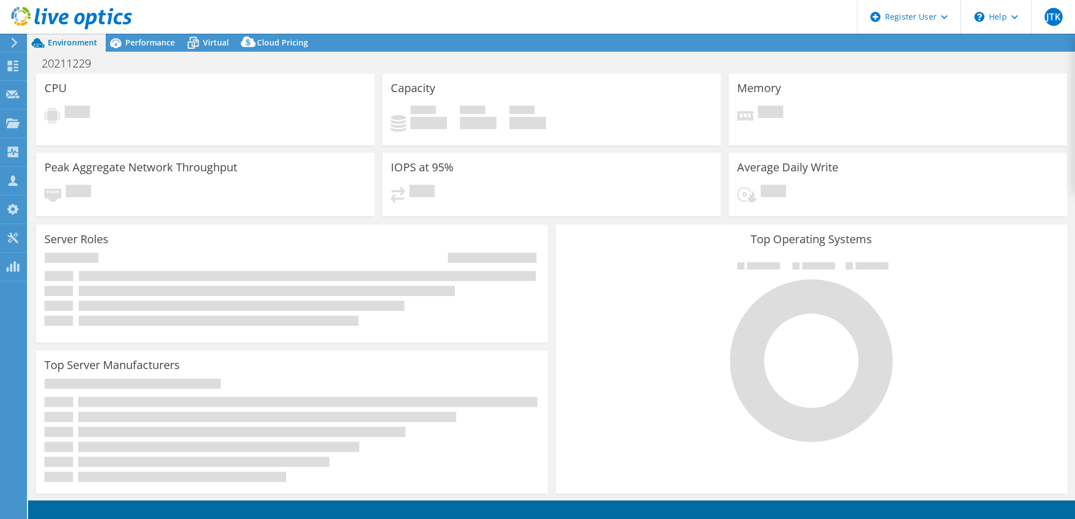 This screenshot has width=1075, height=519. Describe the element at coordinates (282, 42) in the screenshot. I see `span: Cloud Pricing` at that location.